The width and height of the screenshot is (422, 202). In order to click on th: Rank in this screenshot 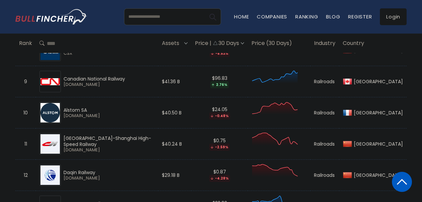, I will do `click(25, 43)`.